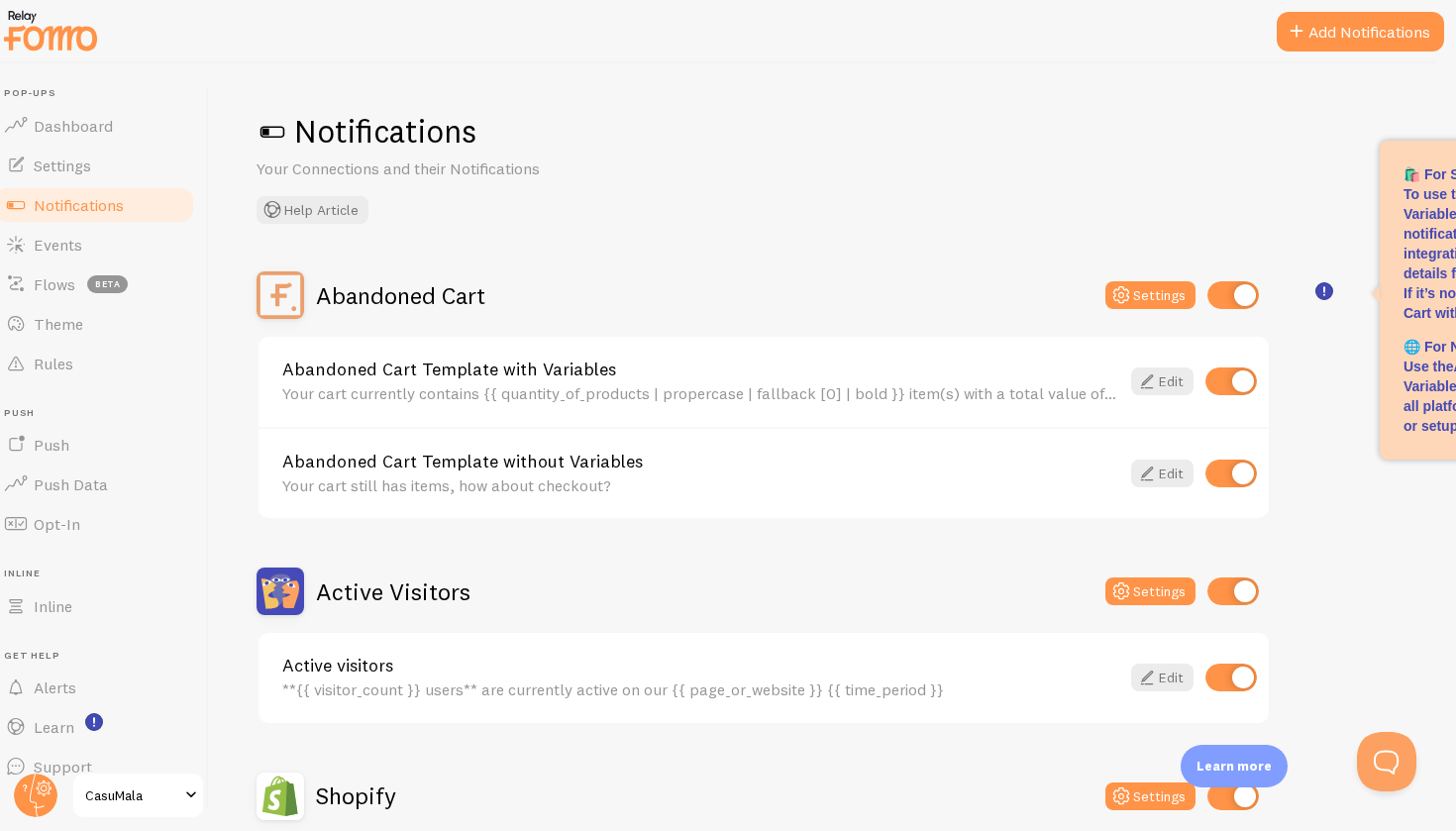  What do you see at coordinates (138, 795) in the screenshot?
I see `a: CasuMala` at bounding box center [138, 795].